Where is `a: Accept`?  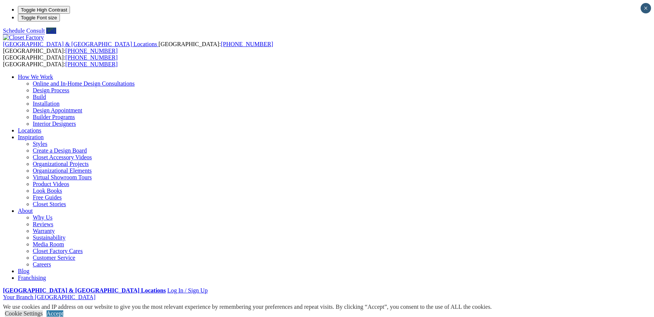
a: Accept is located at coordinates (55, 314).